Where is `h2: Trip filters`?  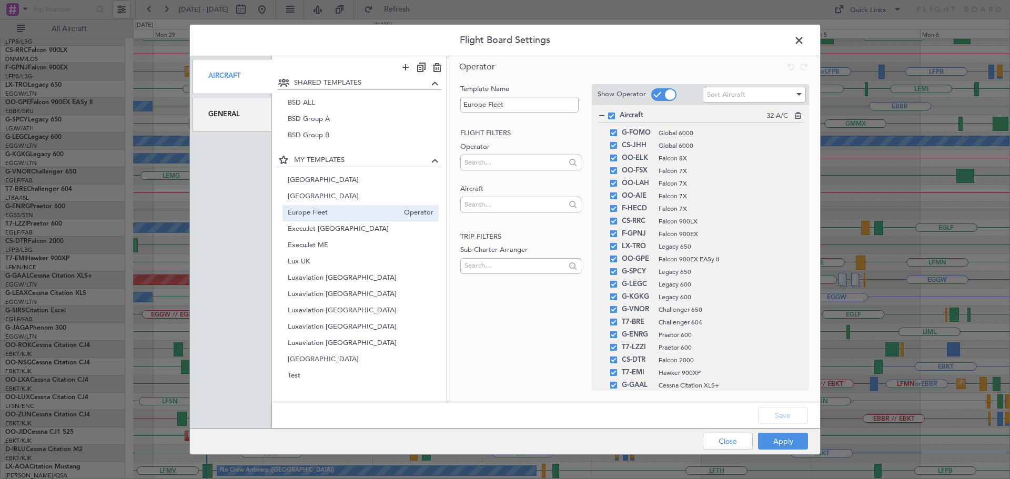
h2: Trip filters is located at coordinates (520, 237).